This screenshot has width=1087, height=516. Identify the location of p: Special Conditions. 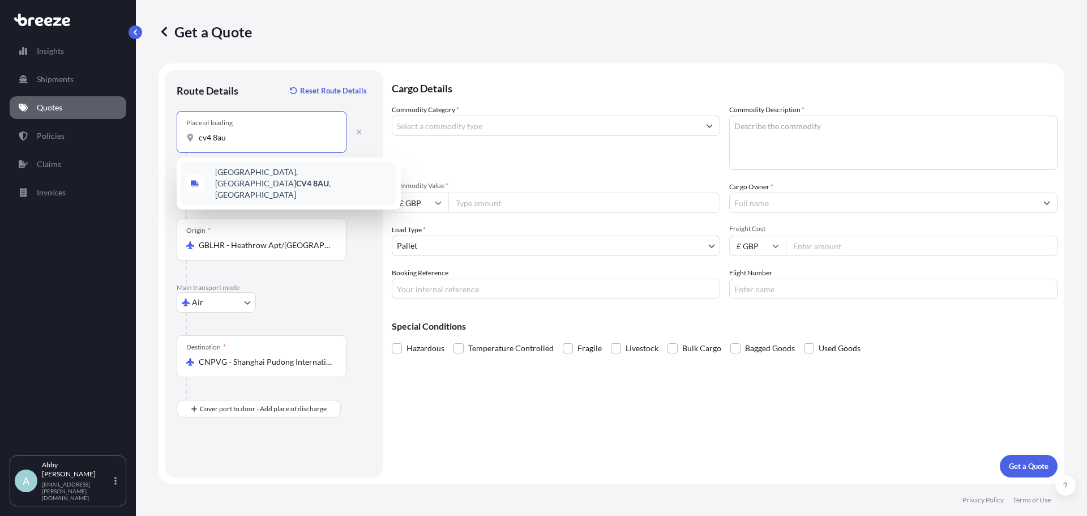
(724, 326).